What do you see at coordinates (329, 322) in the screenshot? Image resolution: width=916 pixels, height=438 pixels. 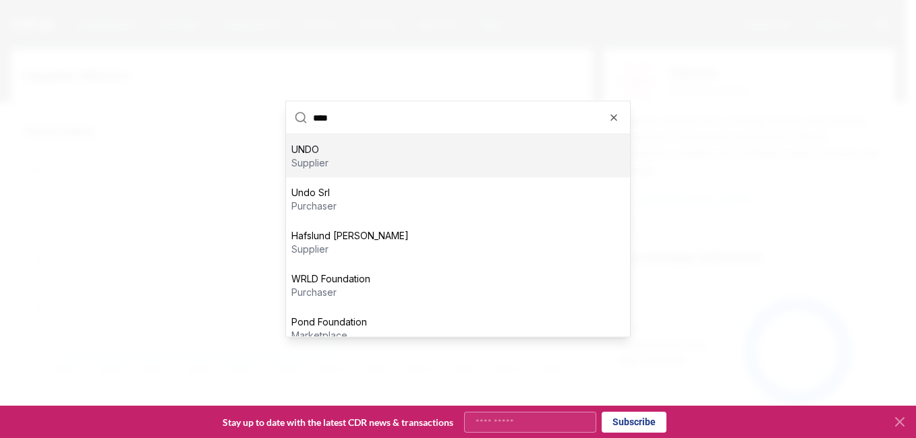 I see `p: Pond Foundation` at bounding box center [329, 322].